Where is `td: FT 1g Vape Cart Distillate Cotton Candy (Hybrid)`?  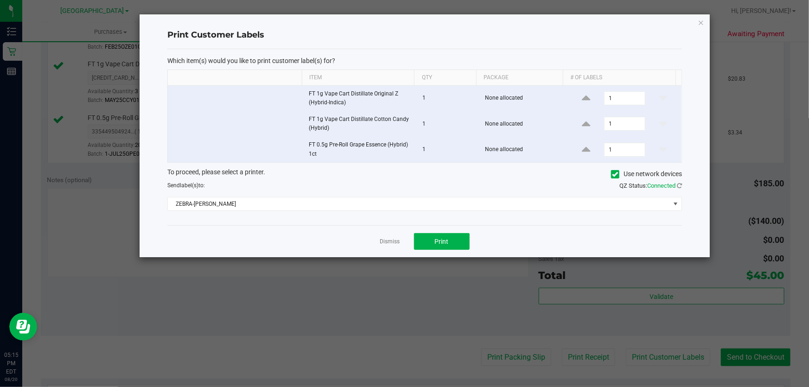 td: FT 1g Vape Cart Distillate Cotton Candy (Hybrid) is located at coordinates (360, 124).